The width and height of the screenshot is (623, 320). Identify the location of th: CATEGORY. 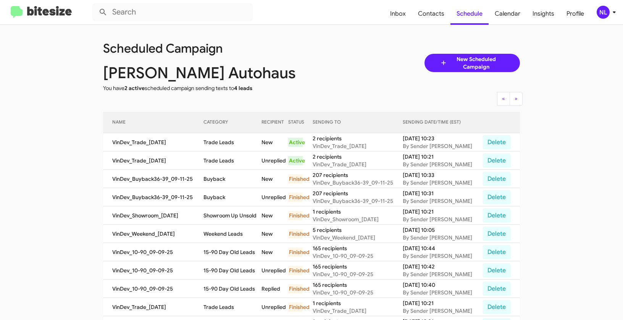
(233, 123).